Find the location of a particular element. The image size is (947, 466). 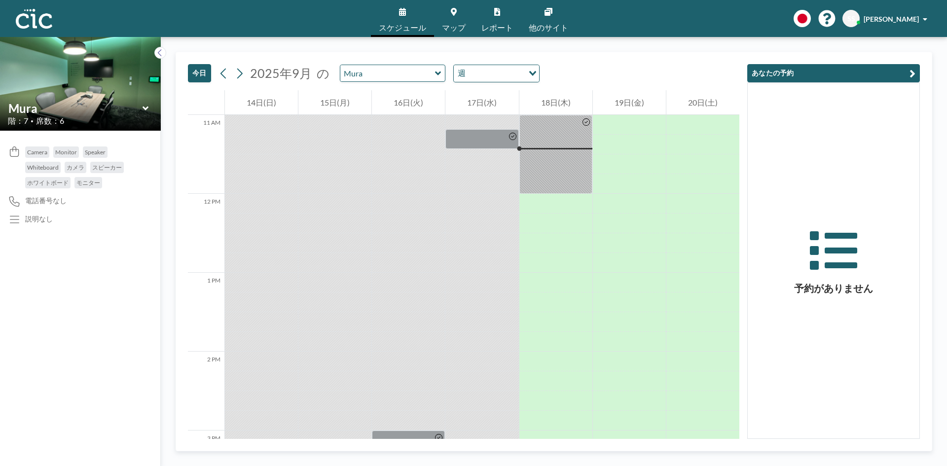

button: 今日 is located at coordinates (199, 73).